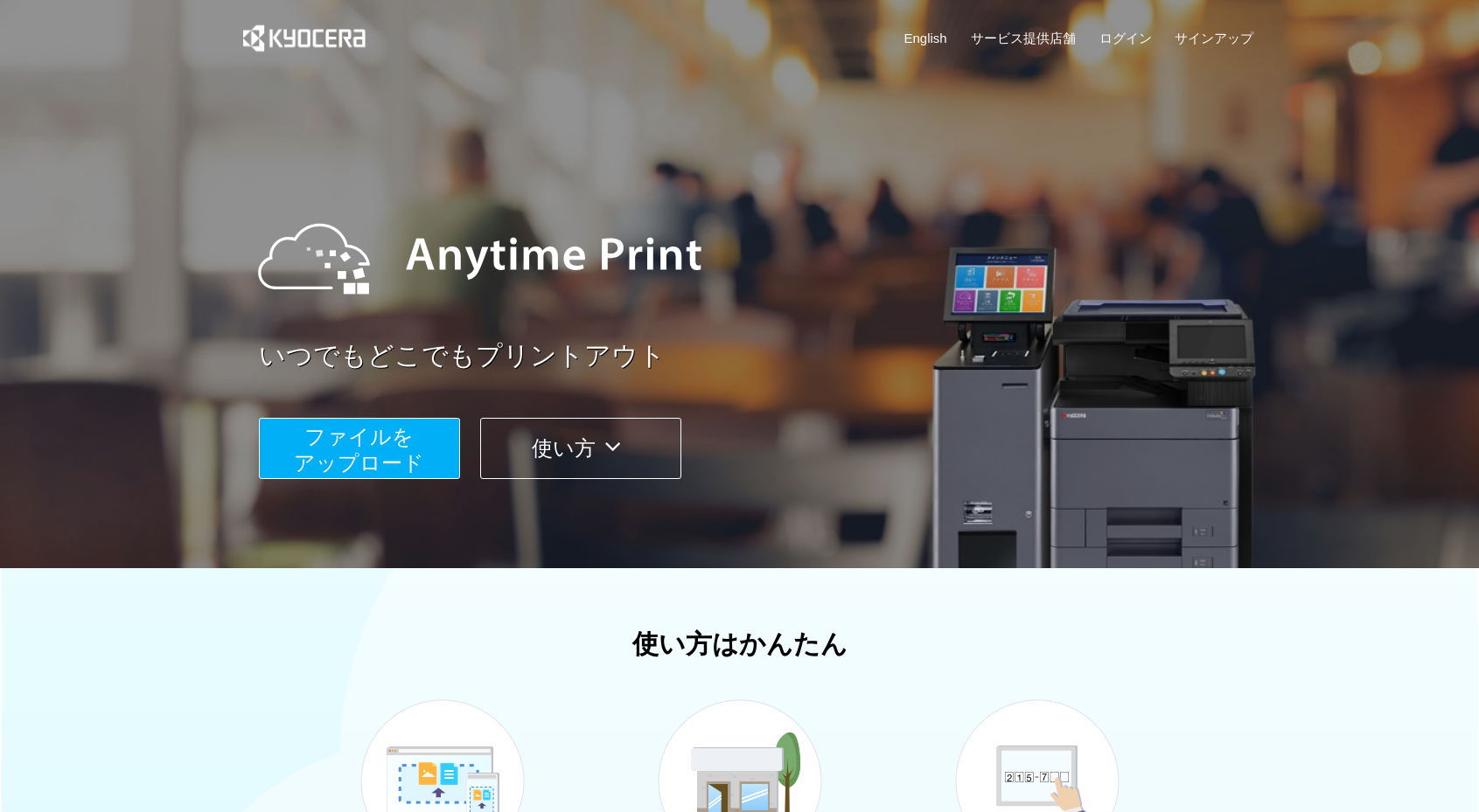 This screenshot has width=1479, height=812. I want to click on a: ログイン, so click(1126, 38).